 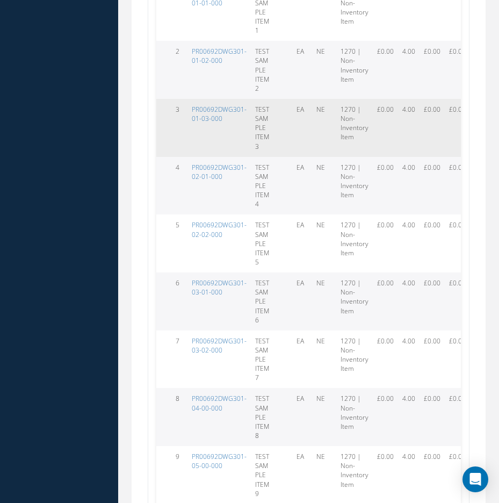 I want to click on td: 3, so click(x=179, y=128).